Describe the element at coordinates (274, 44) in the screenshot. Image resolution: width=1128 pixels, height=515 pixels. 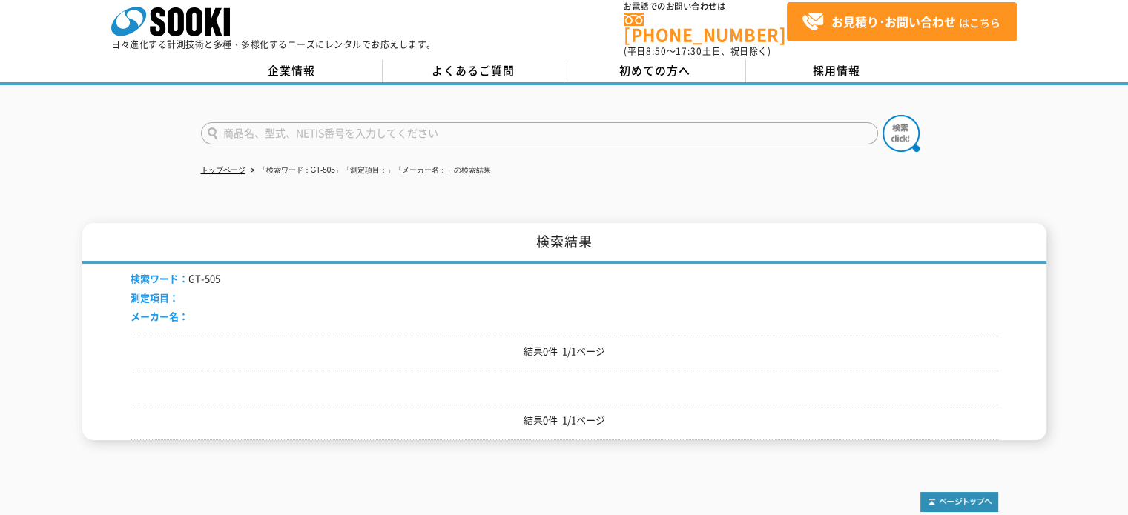
I see `p: 日々進化する計測技術と多種・多様化するニーズにレンタルでお応えします。` at that location.